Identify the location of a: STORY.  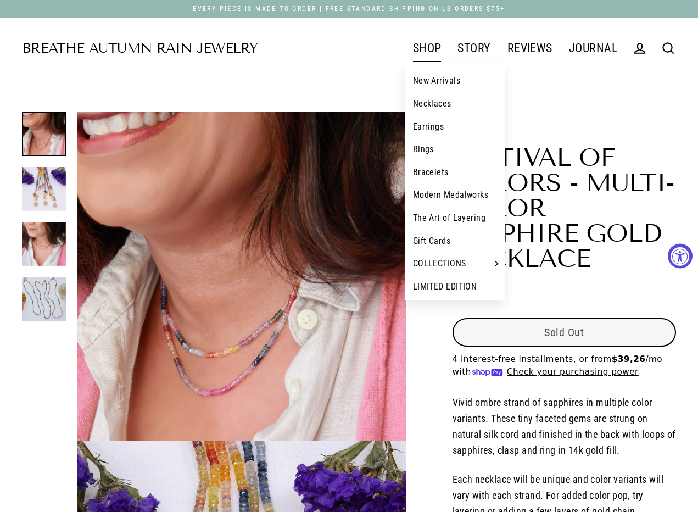
(474, 48).